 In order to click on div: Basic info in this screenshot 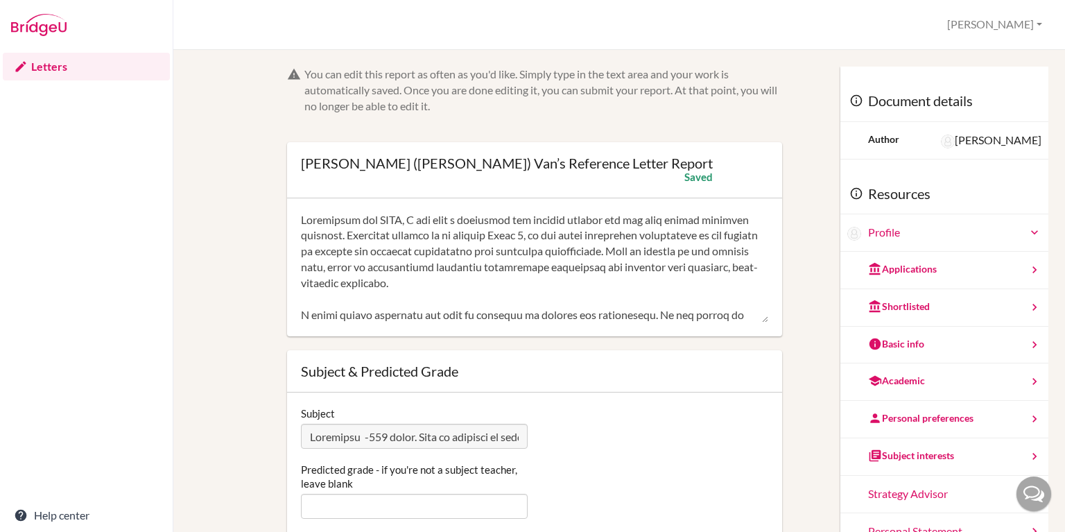, I will do `click(896, 344)`.